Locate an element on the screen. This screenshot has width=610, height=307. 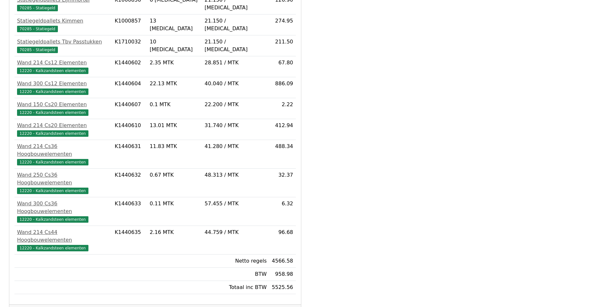
td: Totaal inc BTW is located at coordinates (236, 287).